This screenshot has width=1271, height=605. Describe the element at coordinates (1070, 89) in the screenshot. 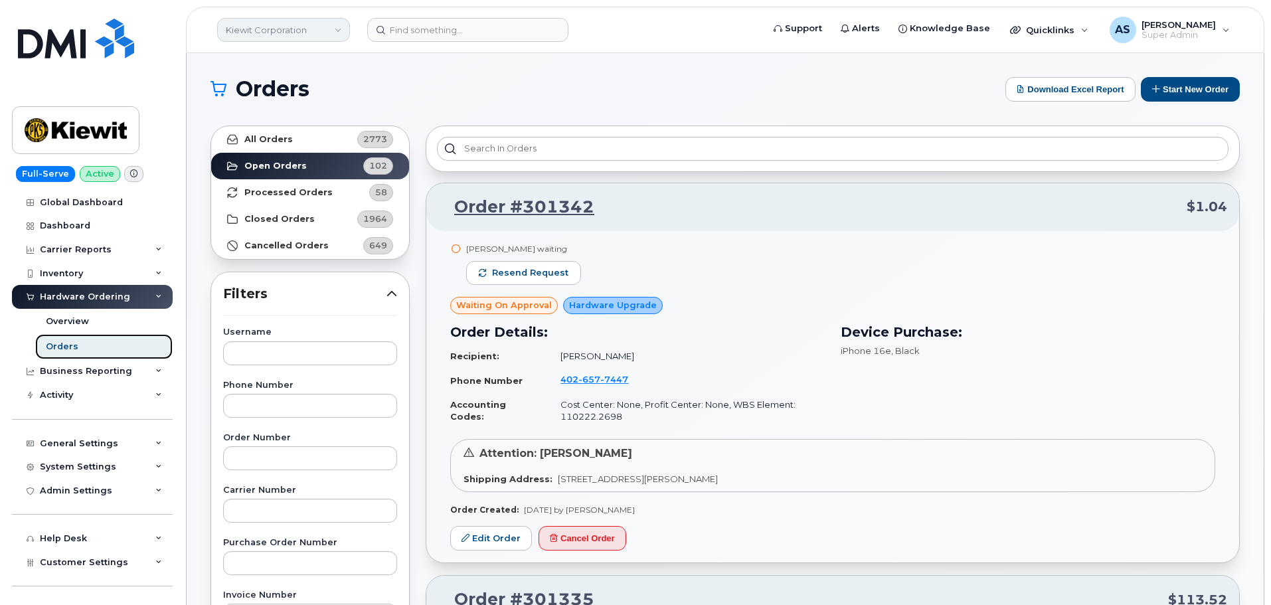

I see `button: Download Excel Report` at that location.